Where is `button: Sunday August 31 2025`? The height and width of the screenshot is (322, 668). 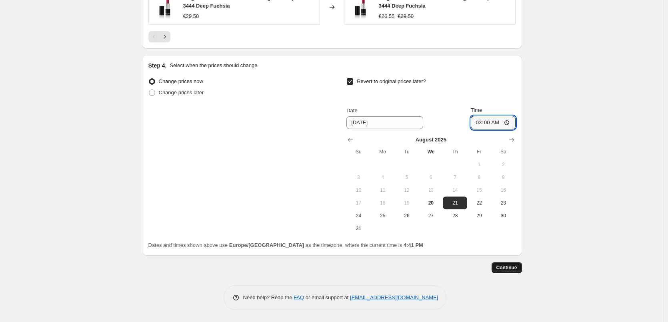
button: Sunday August 31 2025 is located at coordinates (358, 229).